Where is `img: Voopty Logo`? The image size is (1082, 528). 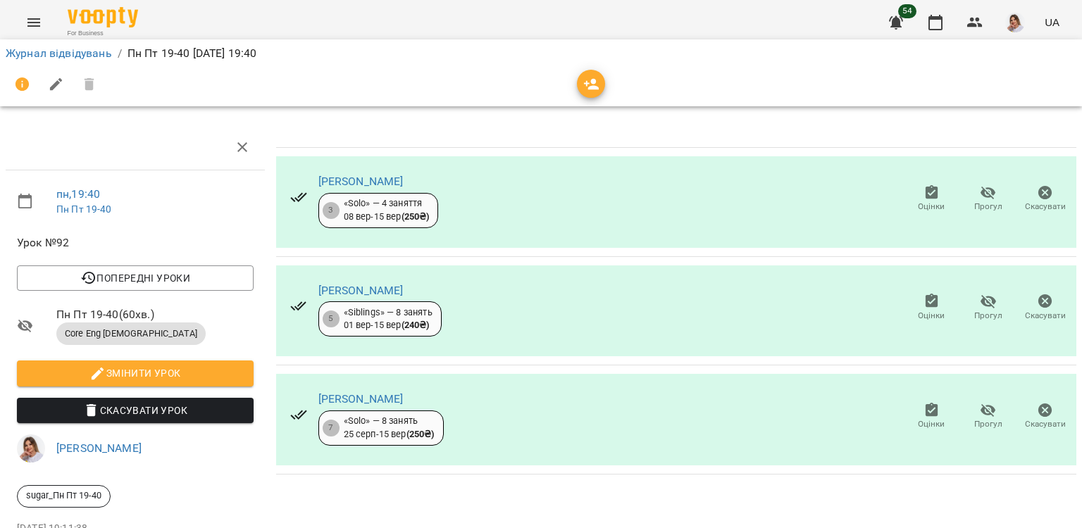
img: Voopty Logo is located at coordinates (103, 17).